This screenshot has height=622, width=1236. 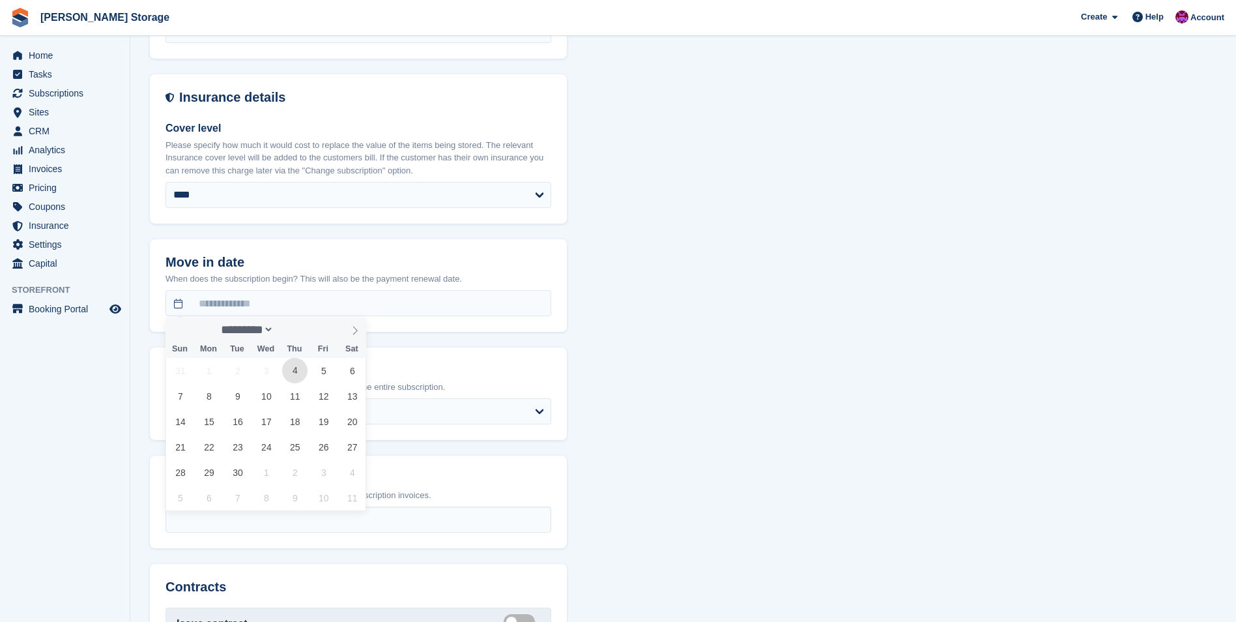 I want to click on span: September 7, 2025, so click(x=180, y=396).